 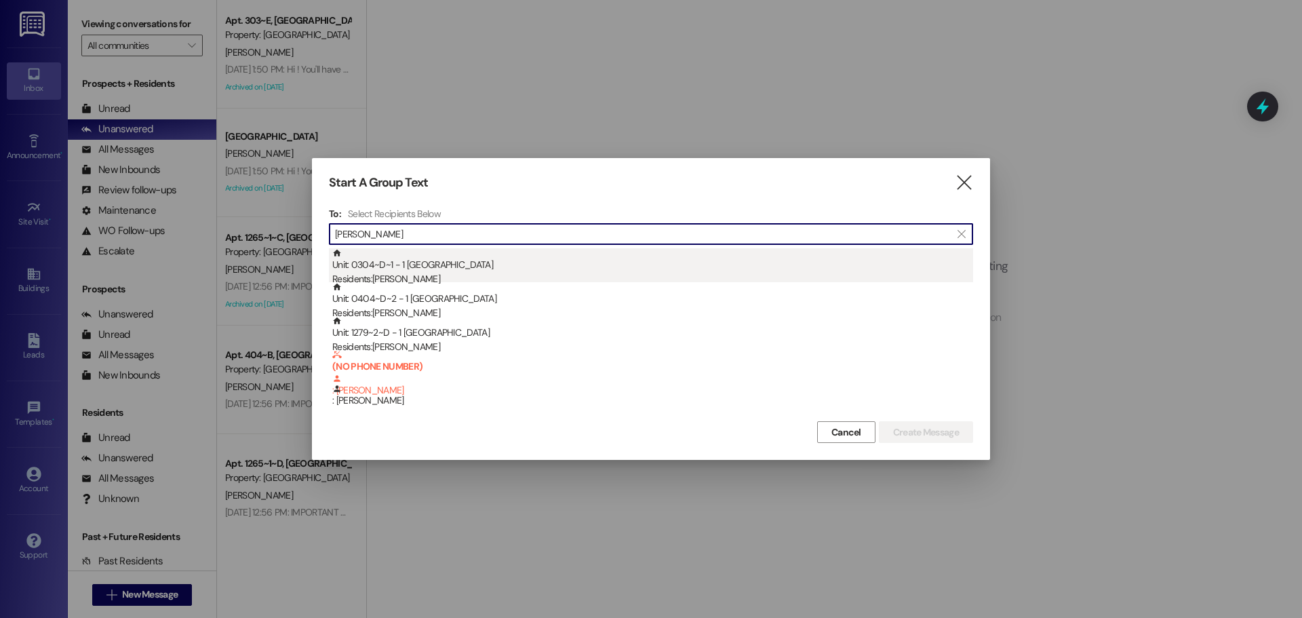 What do you see at coordinates (653, 361) in the screenshot?
I see `b: (NO PHONE NUMBER)` at bounding box center [653, 361].